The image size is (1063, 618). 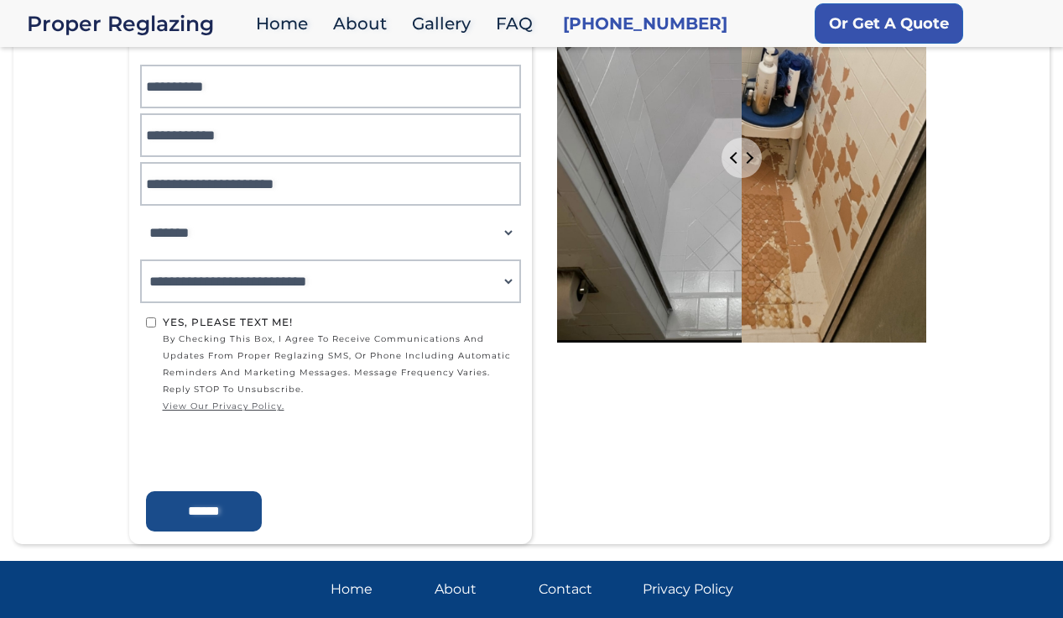 What do you see at coordinates (480, 589) in the screenshot?
I see `div: About` at bounding box center [480, 589].